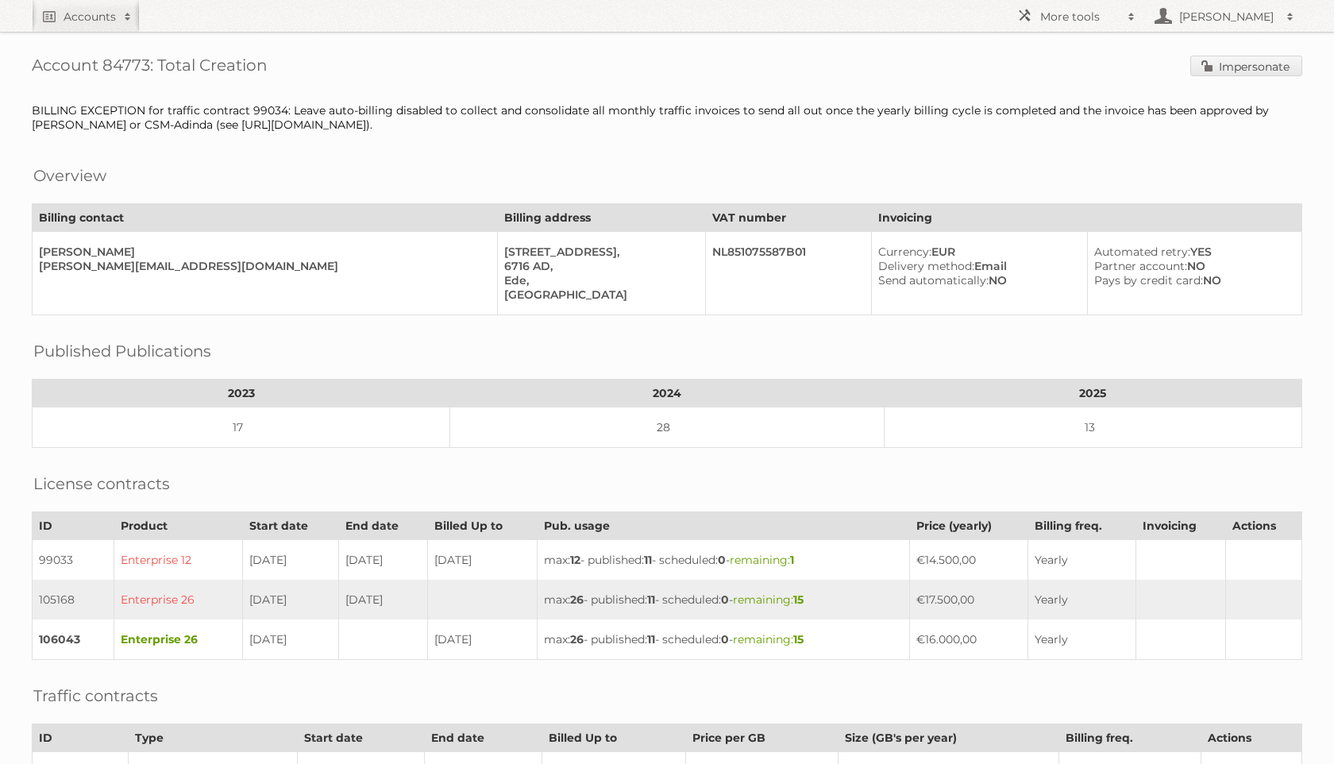 This screenshot has width=1334, height=764. I want to click on h2: More tools, so click(1080, 17).